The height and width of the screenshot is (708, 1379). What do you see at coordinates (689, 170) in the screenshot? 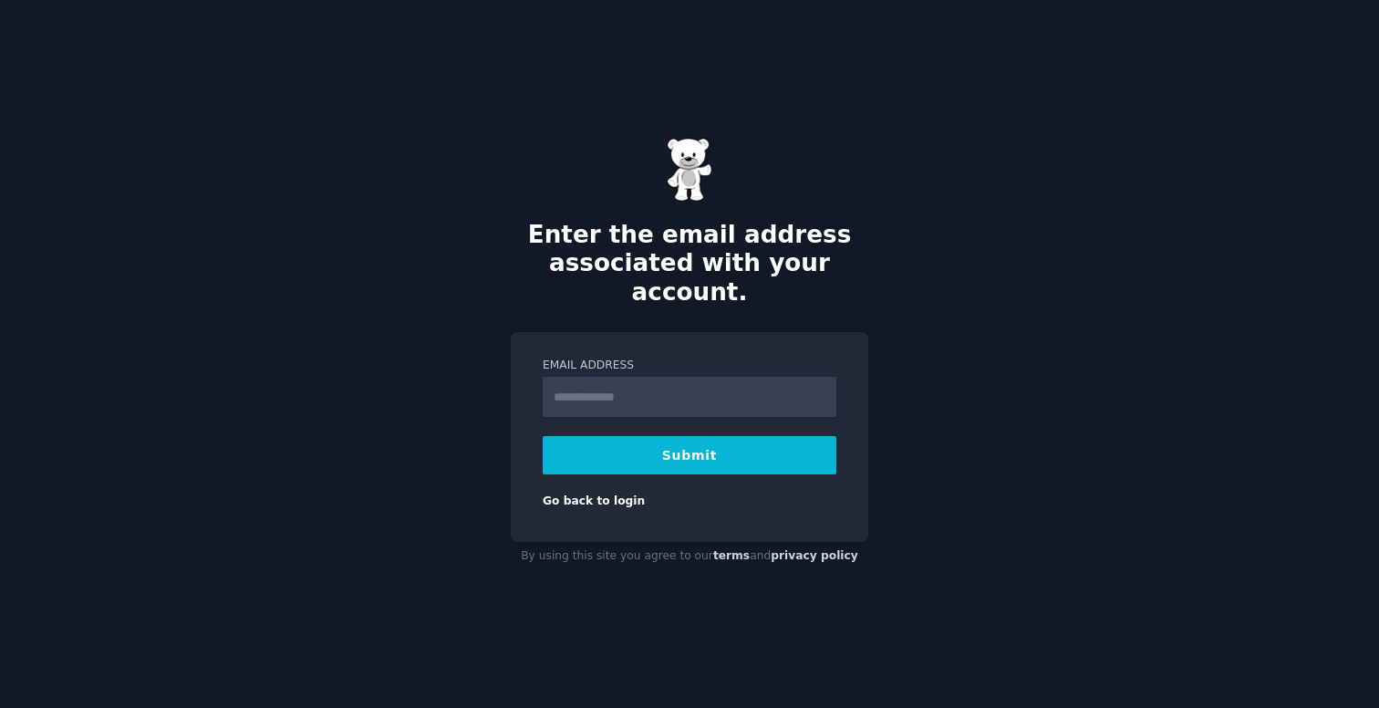
I see `img: Gummy Bear` at bounding box center [689, 170].